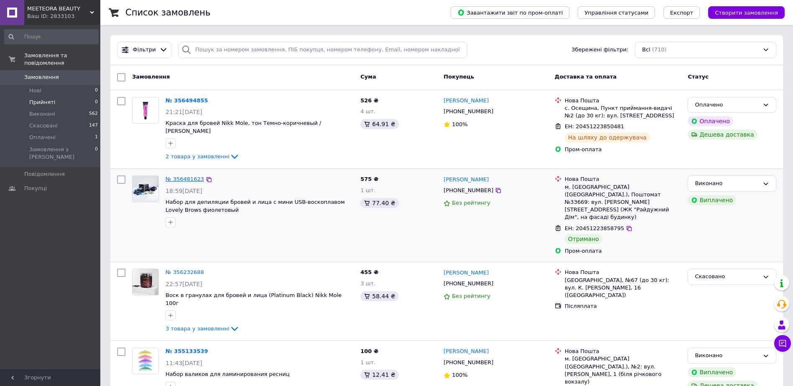 This screenshot has height=386, width=793. What do you see at coordinates (187, 100) in the screenshot?
I see `a: № 356494855` at bounding box center [187, 100].